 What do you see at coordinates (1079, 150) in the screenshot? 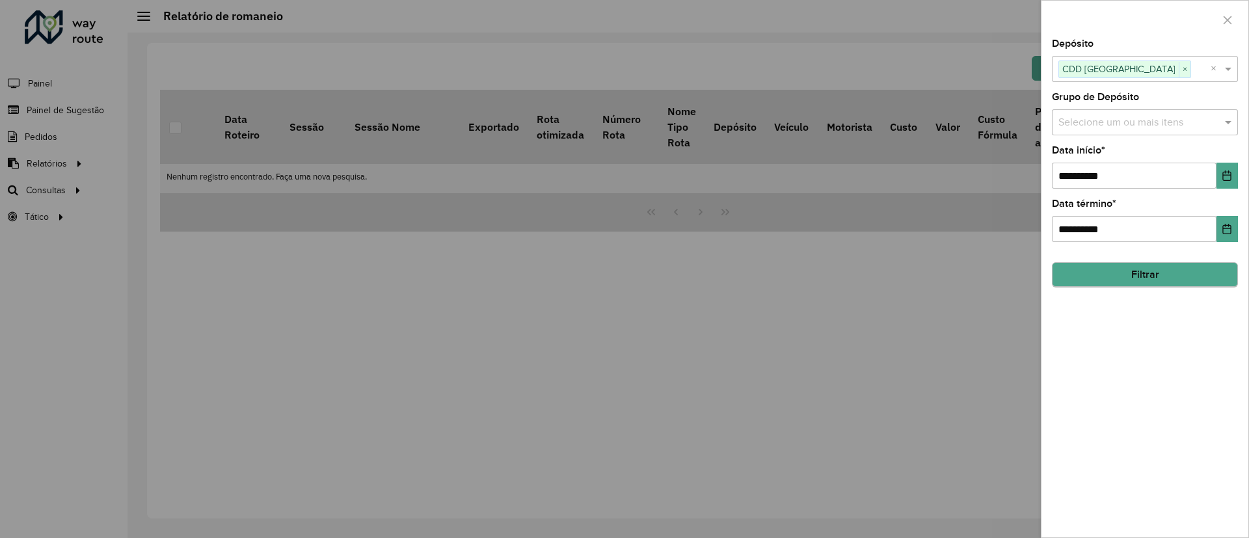
I see `label: Data início` at bounding box center [1079, 150].